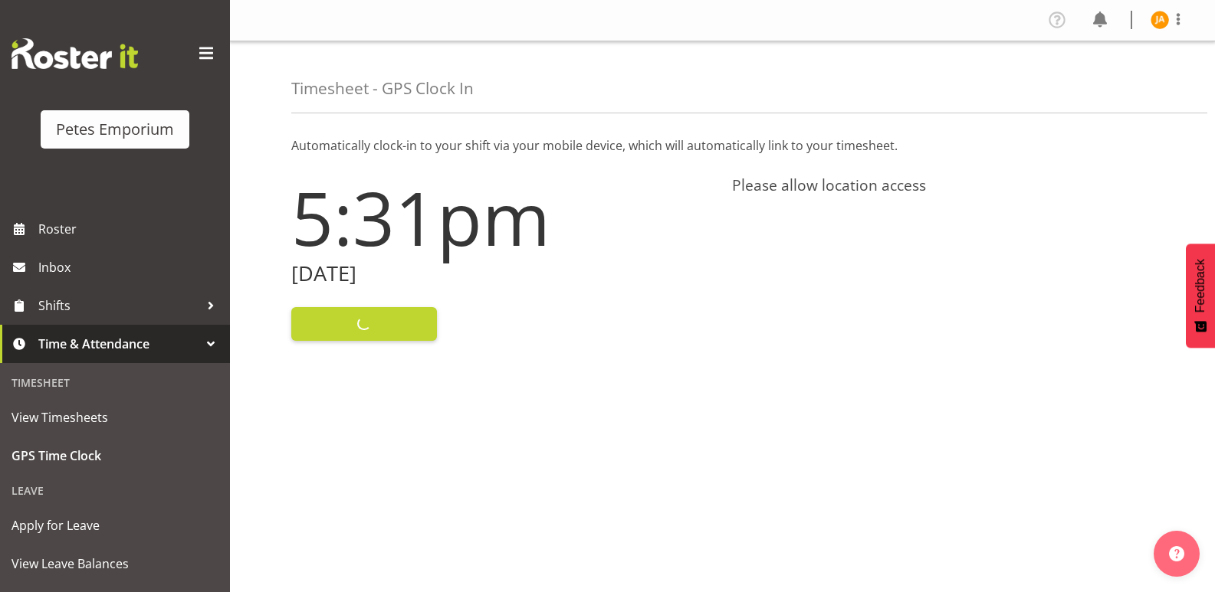 The width and height of the screenshot is (1215, 592). Describe the element at coordinates (115, 490) in the screenshot. I see `div: Leave` at that location.